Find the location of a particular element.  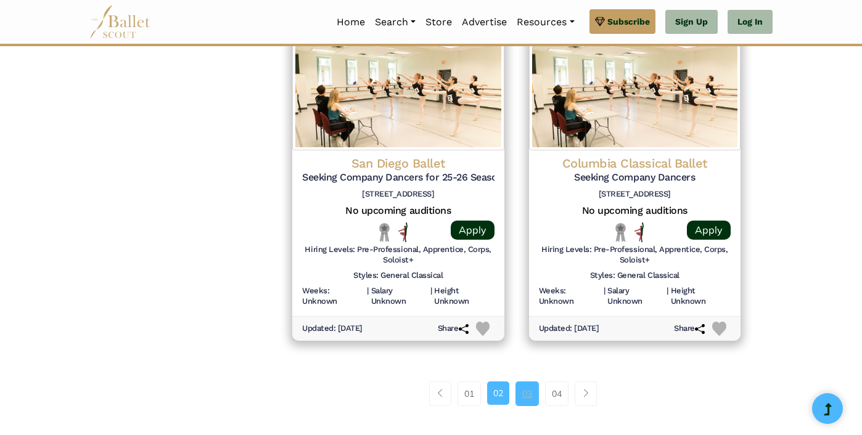

a: Store is located at coordinates (438, 22).